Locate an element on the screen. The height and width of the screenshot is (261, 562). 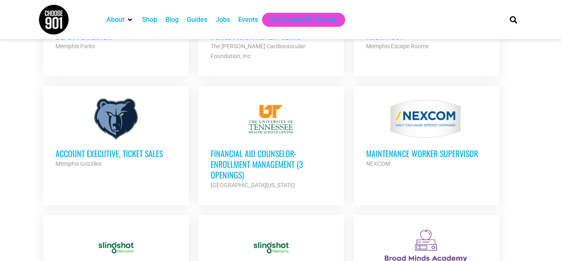
h3: Account Executive, Ticket Sales is located at coordinates (116, 153).